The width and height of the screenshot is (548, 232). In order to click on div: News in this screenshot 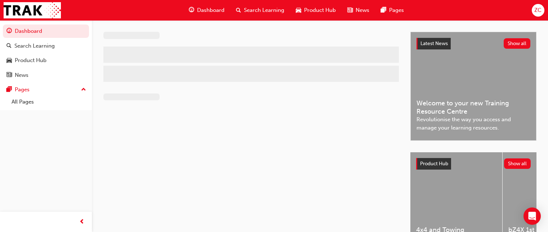, I will do `click(22, 75)`.